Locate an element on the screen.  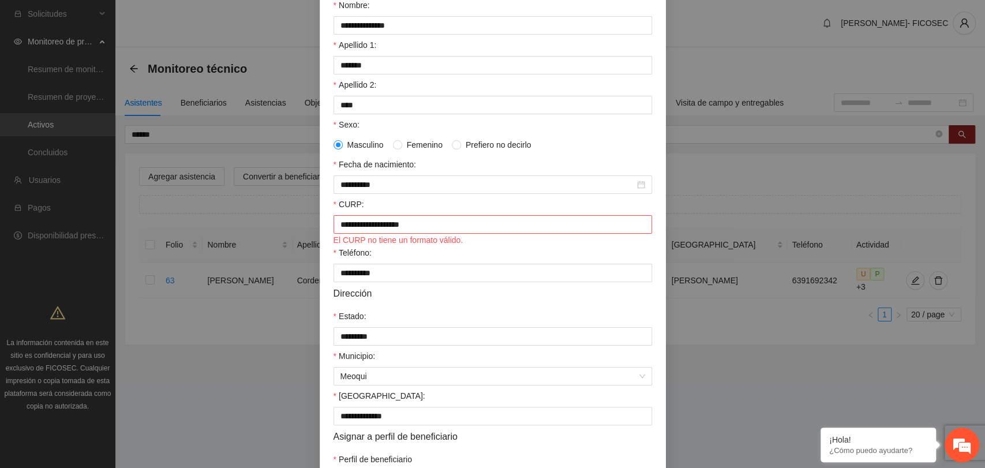
input: Apellido 2: is located at coordinates (493, 105).